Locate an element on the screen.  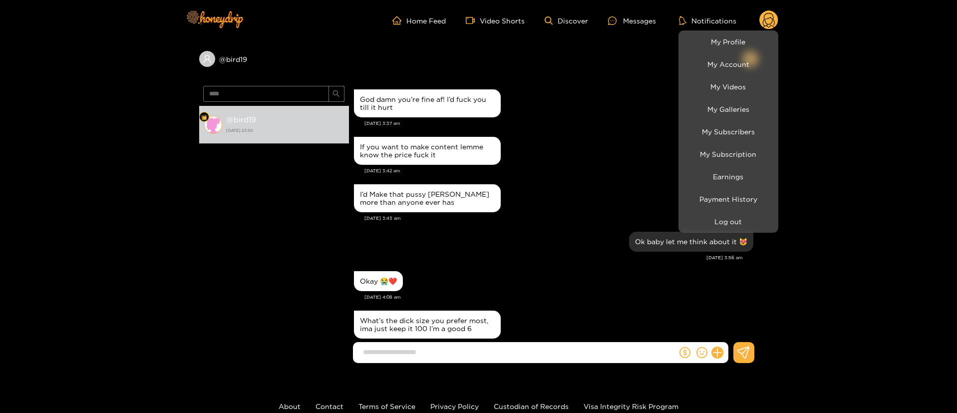
a: My Profile is located at coordinates (728, 41).